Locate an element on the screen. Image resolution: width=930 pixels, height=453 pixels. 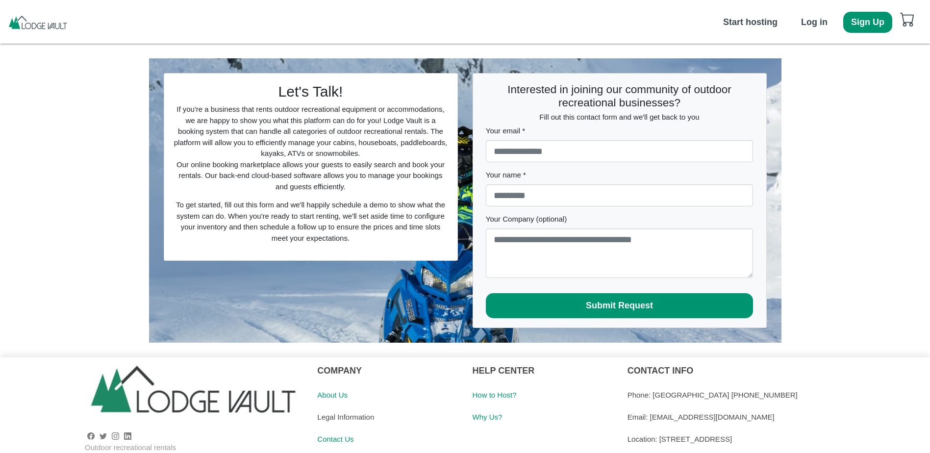
a: twitter is located at coordinates (103, 436).